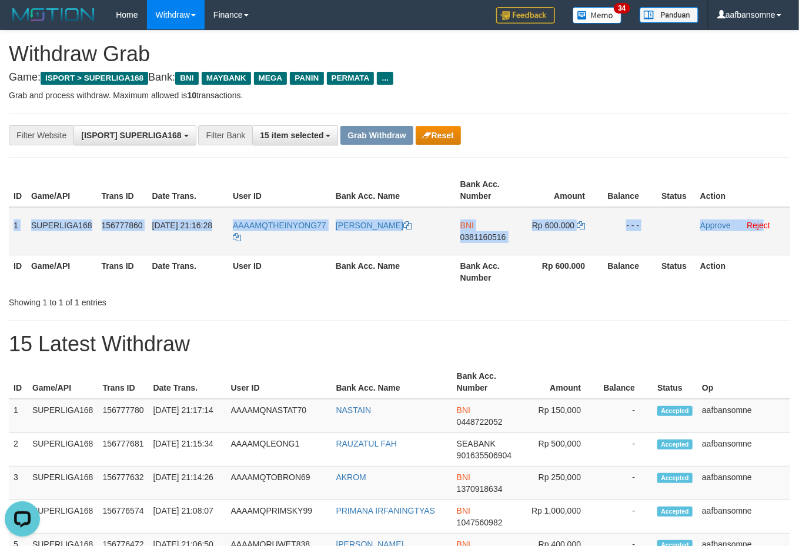 This screenshot has width=799, height=546. Describe the element at coordinates (559, 516) in the screenshot. I see `td: Rp 1,000,000` at that location.